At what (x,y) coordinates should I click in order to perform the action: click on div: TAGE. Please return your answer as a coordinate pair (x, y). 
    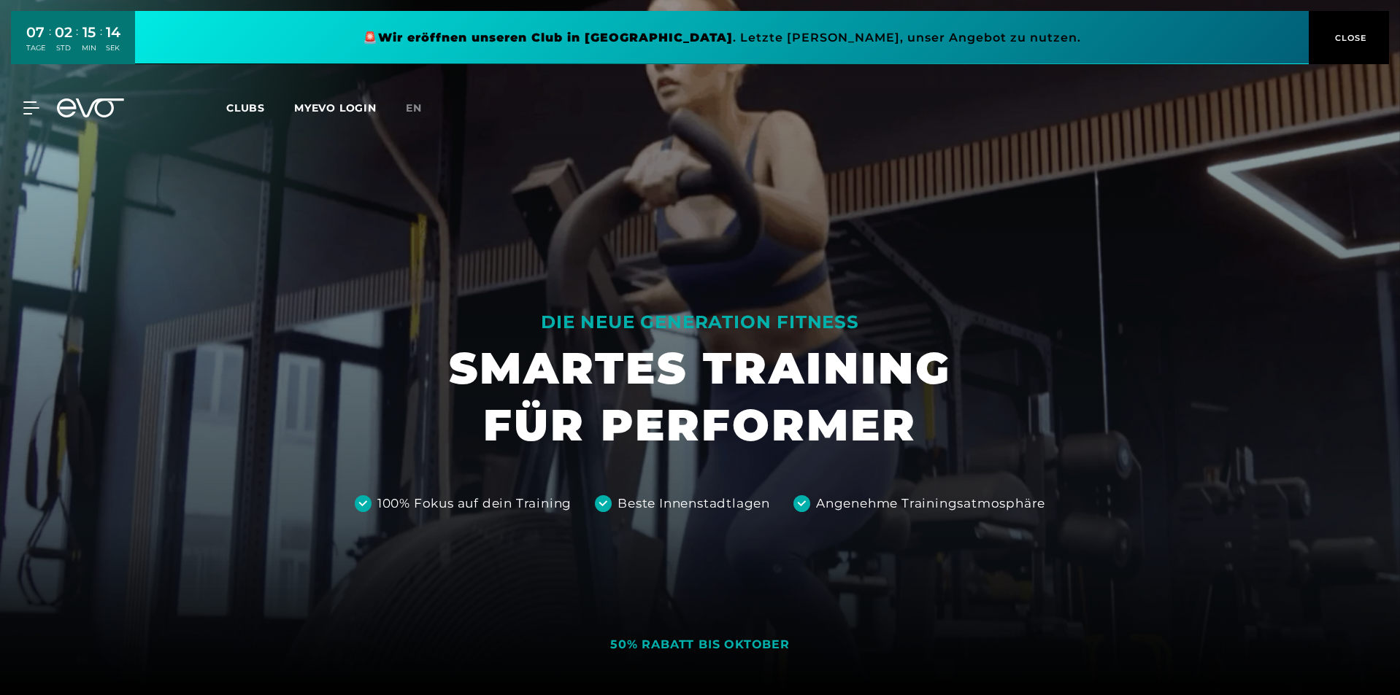
    Looking at the image, I should click on (36, 48).